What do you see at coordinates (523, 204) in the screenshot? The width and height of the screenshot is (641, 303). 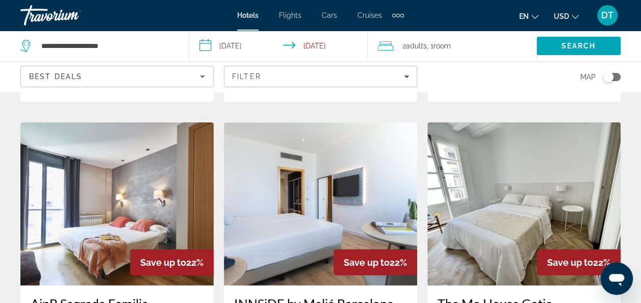 I see `a: The Mo House Gotic` at bounding box center [523, 204].